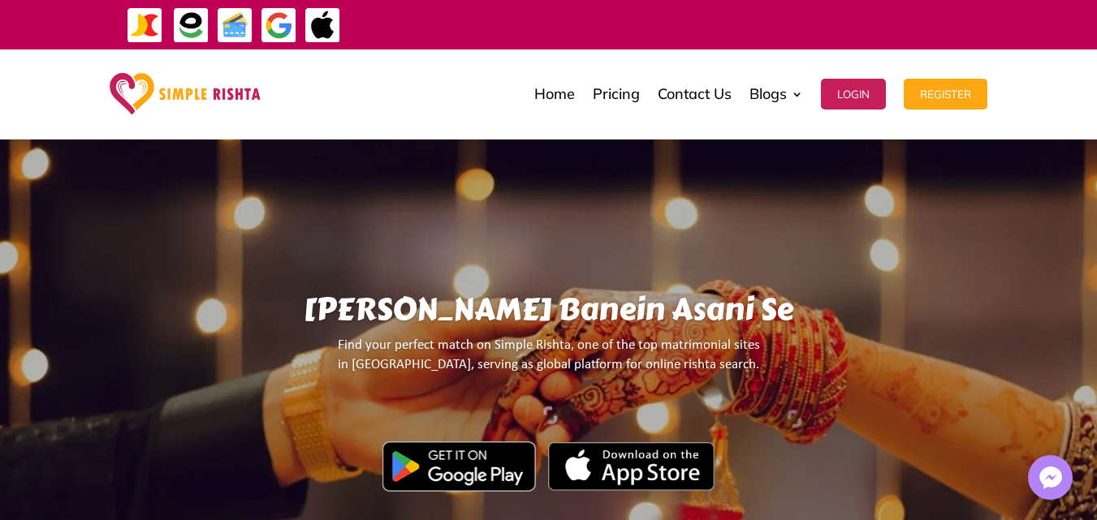  What do you see at coordinates (776, 94) in the screenshot?
I see `a: Blogs` at bounding box center [776, 94].